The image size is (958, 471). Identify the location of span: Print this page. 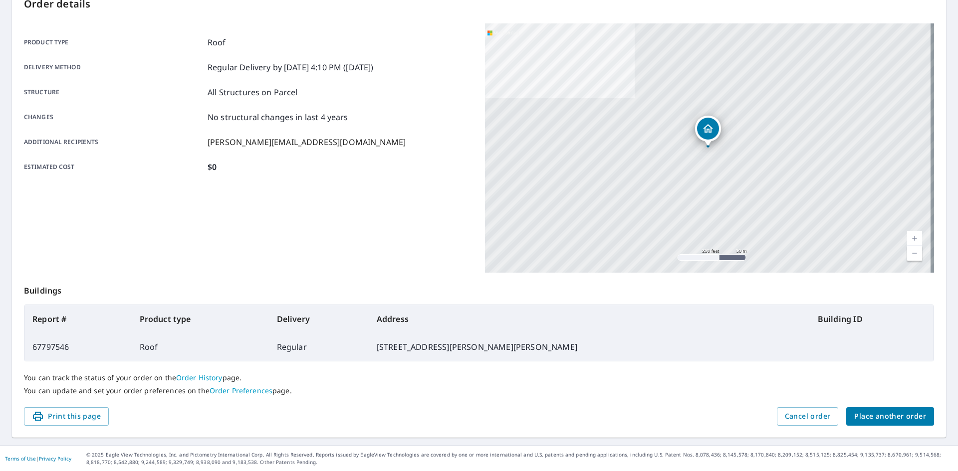
(66, 416).